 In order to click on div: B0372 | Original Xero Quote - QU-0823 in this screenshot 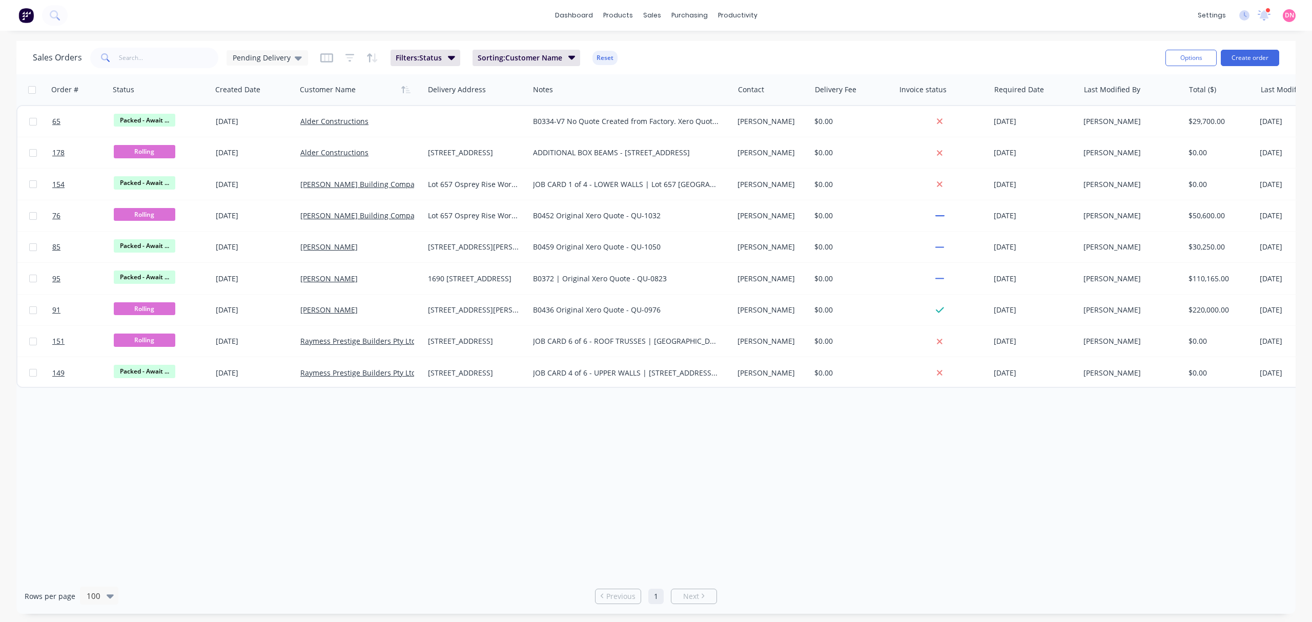, I will do `click(626, 279)`.